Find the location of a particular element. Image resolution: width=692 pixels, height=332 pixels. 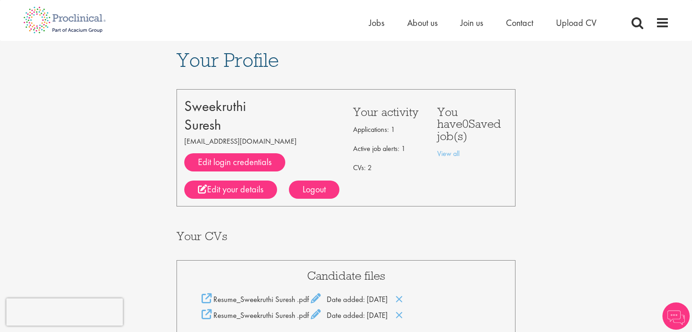

p: CVs: 2 is located at coordinates (388, 168).